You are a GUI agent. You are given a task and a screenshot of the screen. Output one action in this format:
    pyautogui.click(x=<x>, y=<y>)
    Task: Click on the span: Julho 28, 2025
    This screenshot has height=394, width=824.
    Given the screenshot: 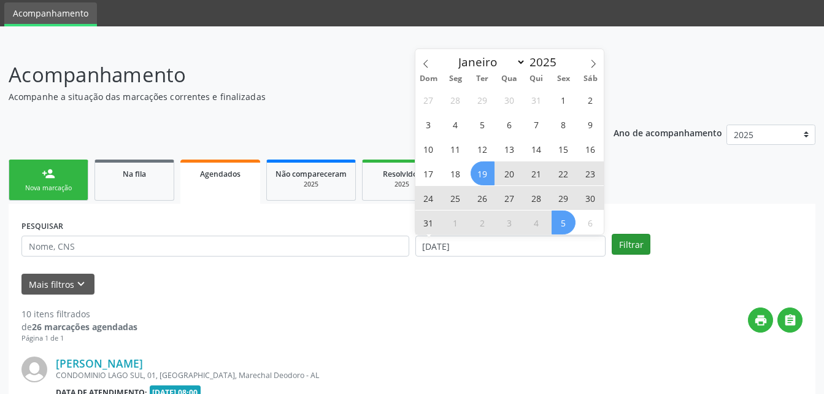 What is the action you would take?
    pyautogui.click(x=456, y=99)
    